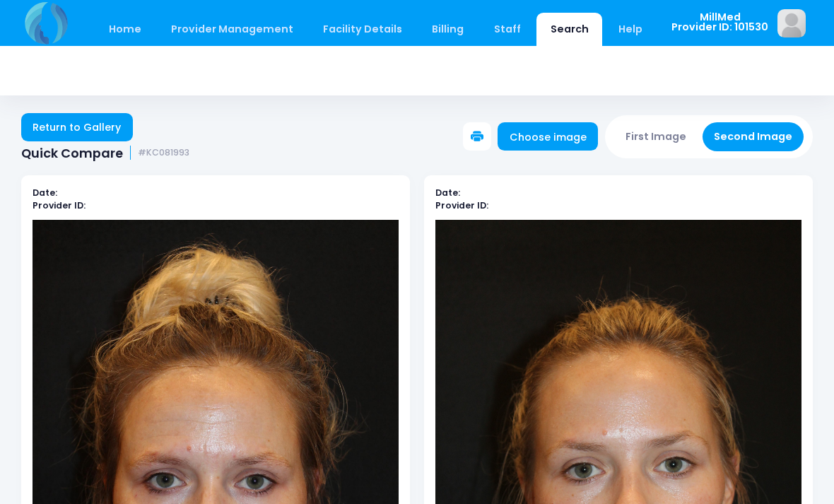 This screenshot has width=834, height=504. I want to click on img: image, so click(792, 23).